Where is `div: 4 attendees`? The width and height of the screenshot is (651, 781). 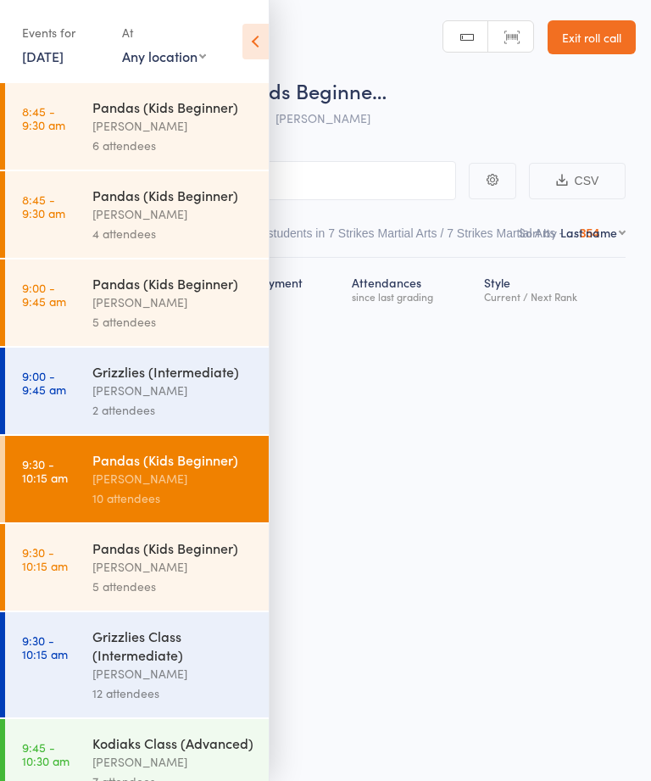
div: 4 attendees is located at coordinates (173, 233).